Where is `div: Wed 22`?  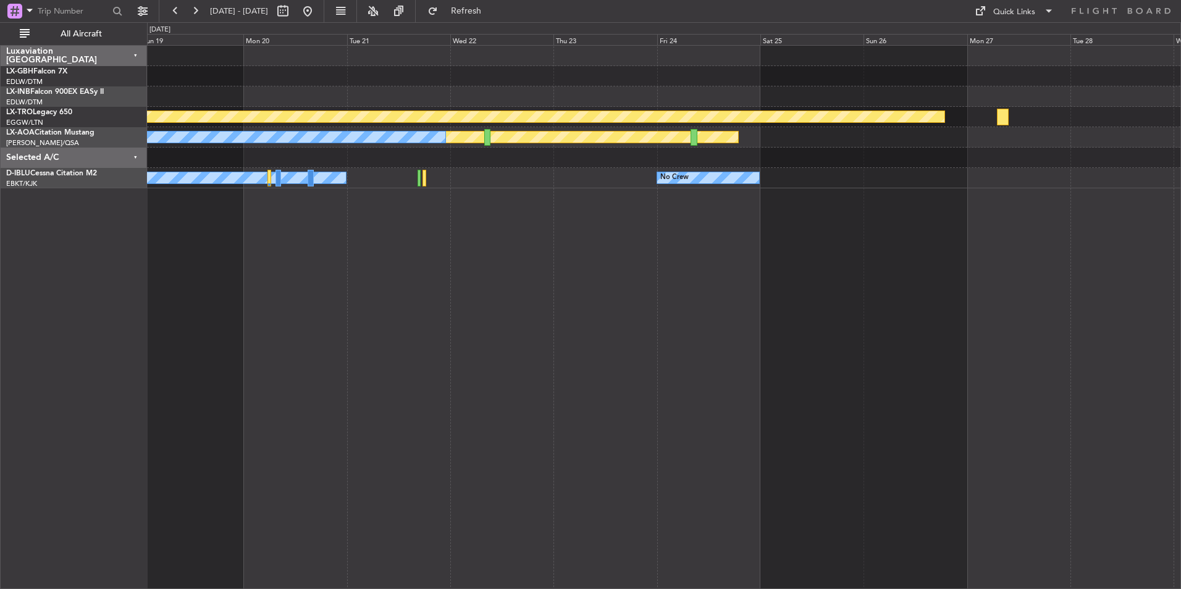
div: Wed 22 is located at coordinates (501, 40).